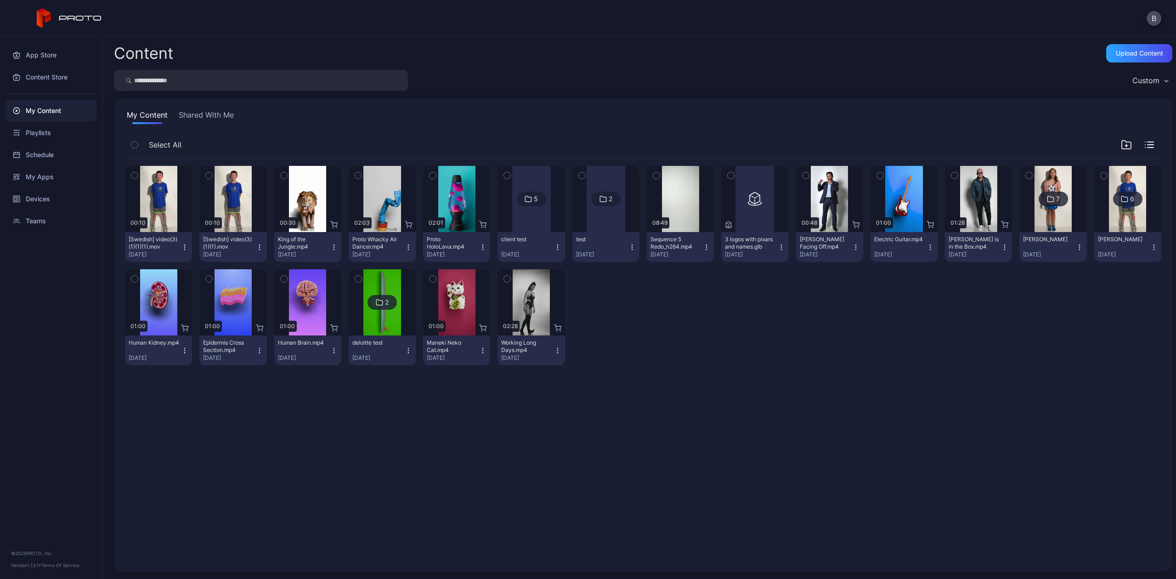  Describe the element at coordinates (147, 117) in the screenshot. I see `button: My Content` at that location.